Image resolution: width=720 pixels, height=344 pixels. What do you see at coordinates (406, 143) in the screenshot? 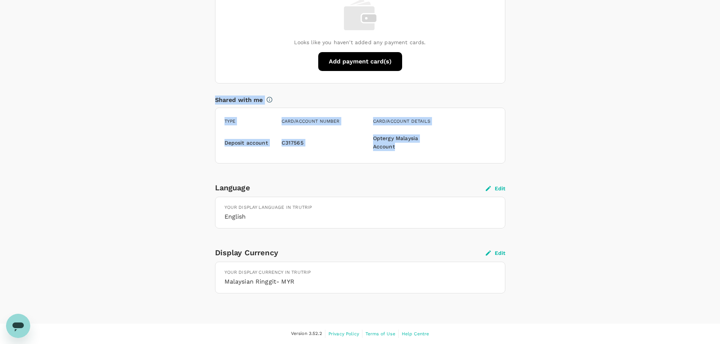
I see `h6: Optergy Malaysia Account` at bounding box center [406, 143].